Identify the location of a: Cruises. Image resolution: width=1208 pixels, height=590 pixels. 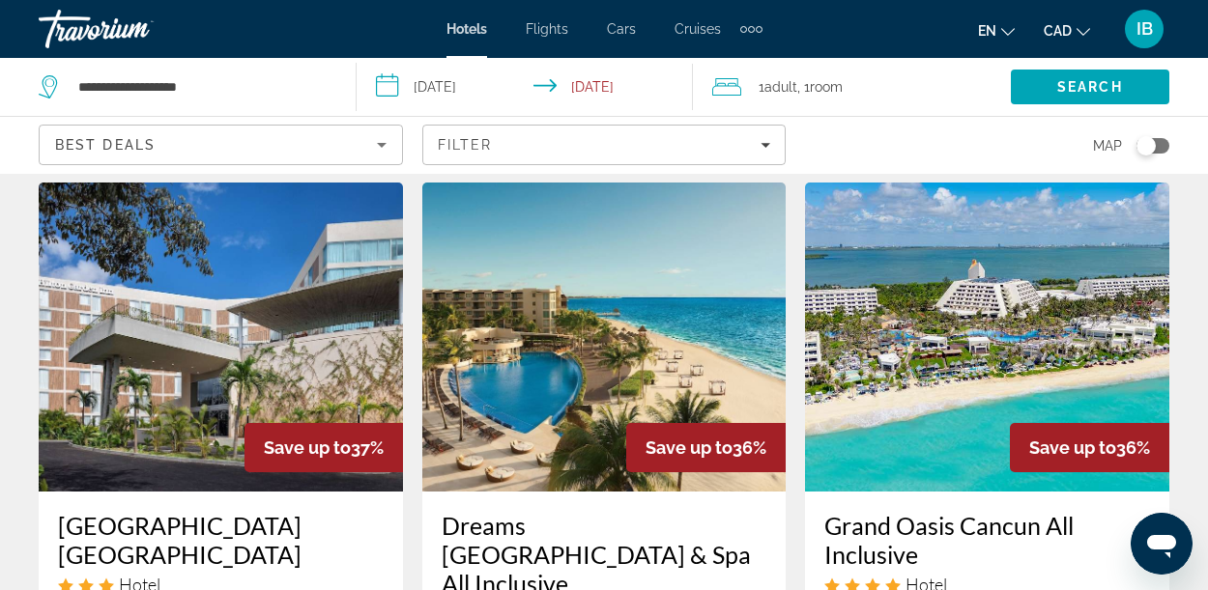
(698, 29).